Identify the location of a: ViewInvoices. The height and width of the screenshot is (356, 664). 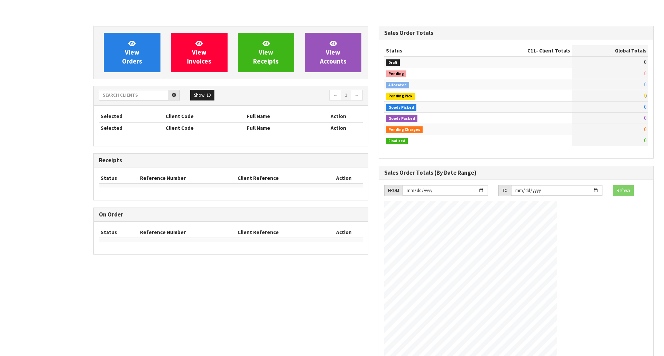
(199, 53).